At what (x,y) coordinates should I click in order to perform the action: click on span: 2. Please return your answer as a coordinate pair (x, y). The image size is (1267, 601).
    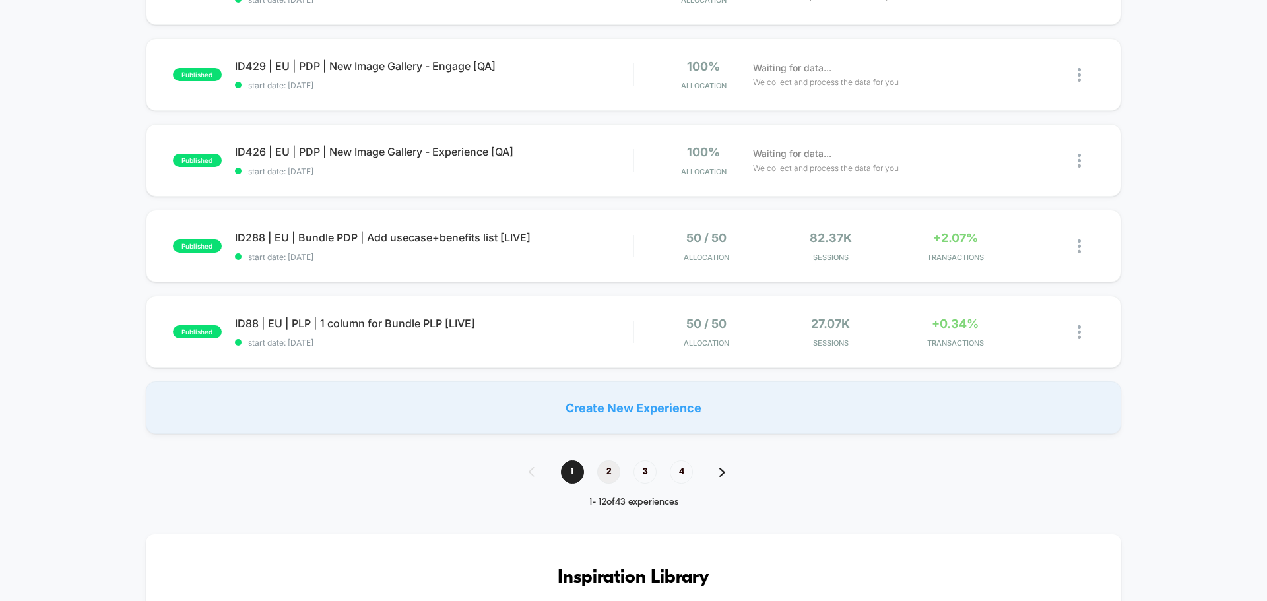
    Looking at the image, I should click on (608, 472).